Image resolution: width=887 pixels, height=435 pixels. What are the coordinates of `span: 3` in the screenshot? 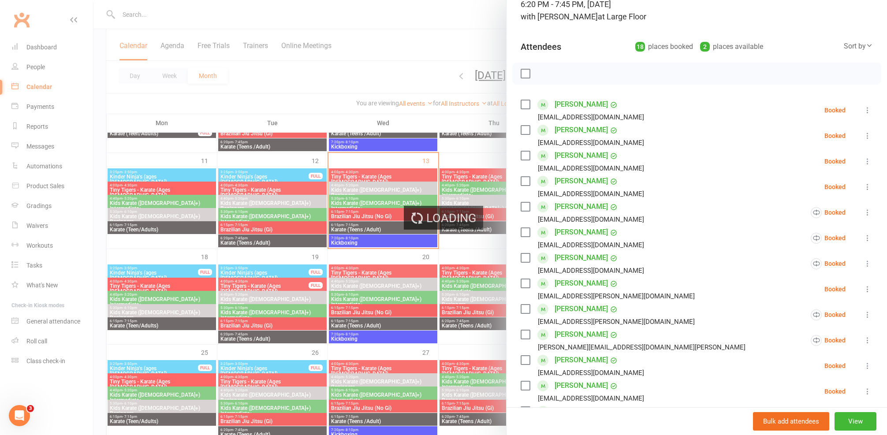 It's located at (30, 409).